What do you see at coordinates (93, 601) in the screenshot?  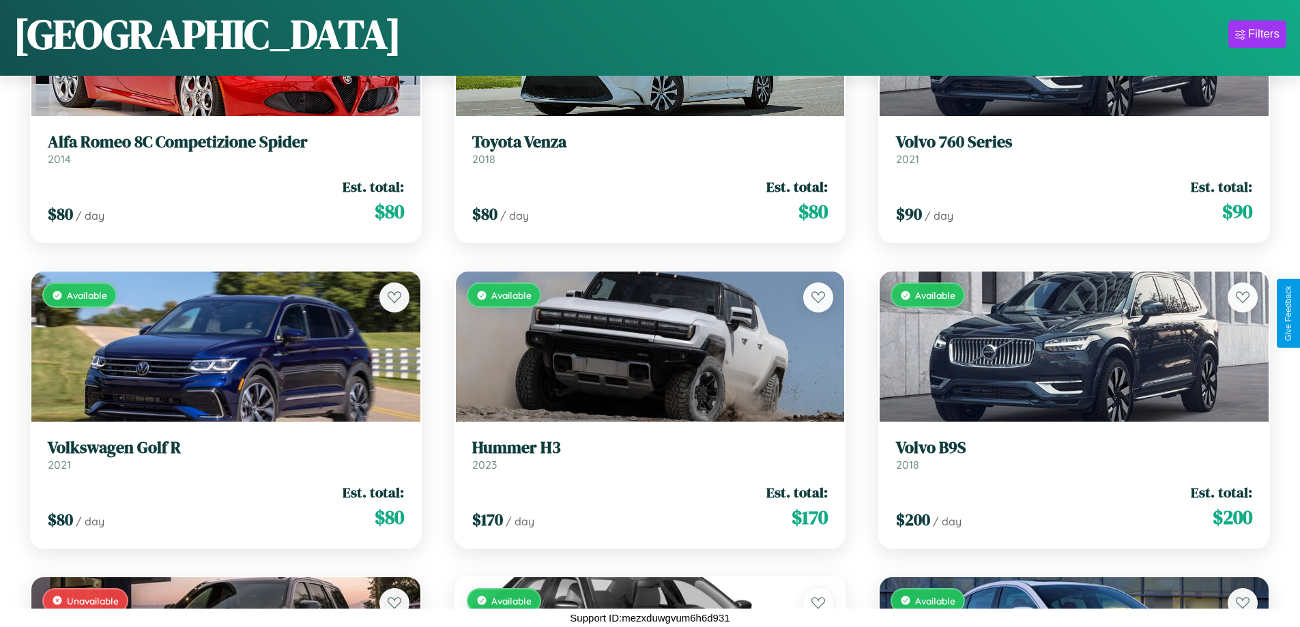 I see `span: Unavailable` at bounding box center [93, 601].